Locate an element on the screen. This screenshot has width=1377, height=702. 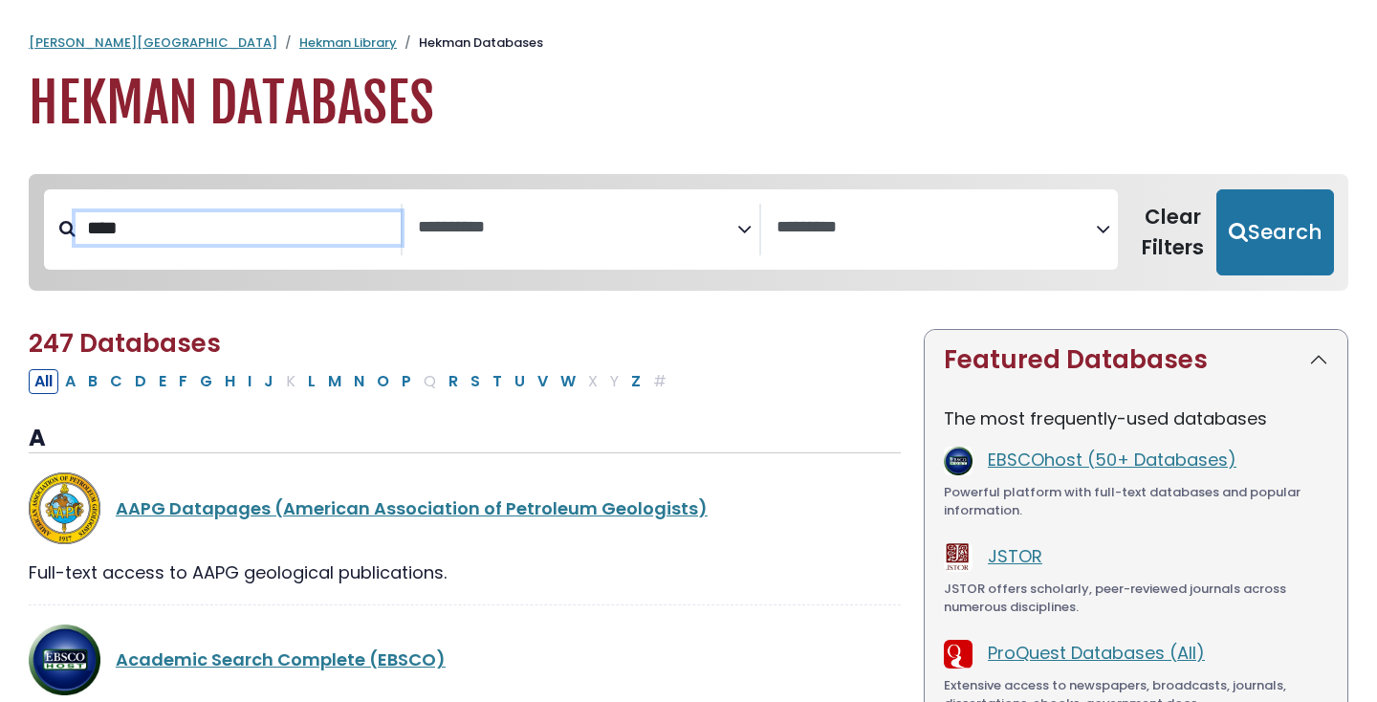
button: Filter Results V is located at coordinates (542, 382).